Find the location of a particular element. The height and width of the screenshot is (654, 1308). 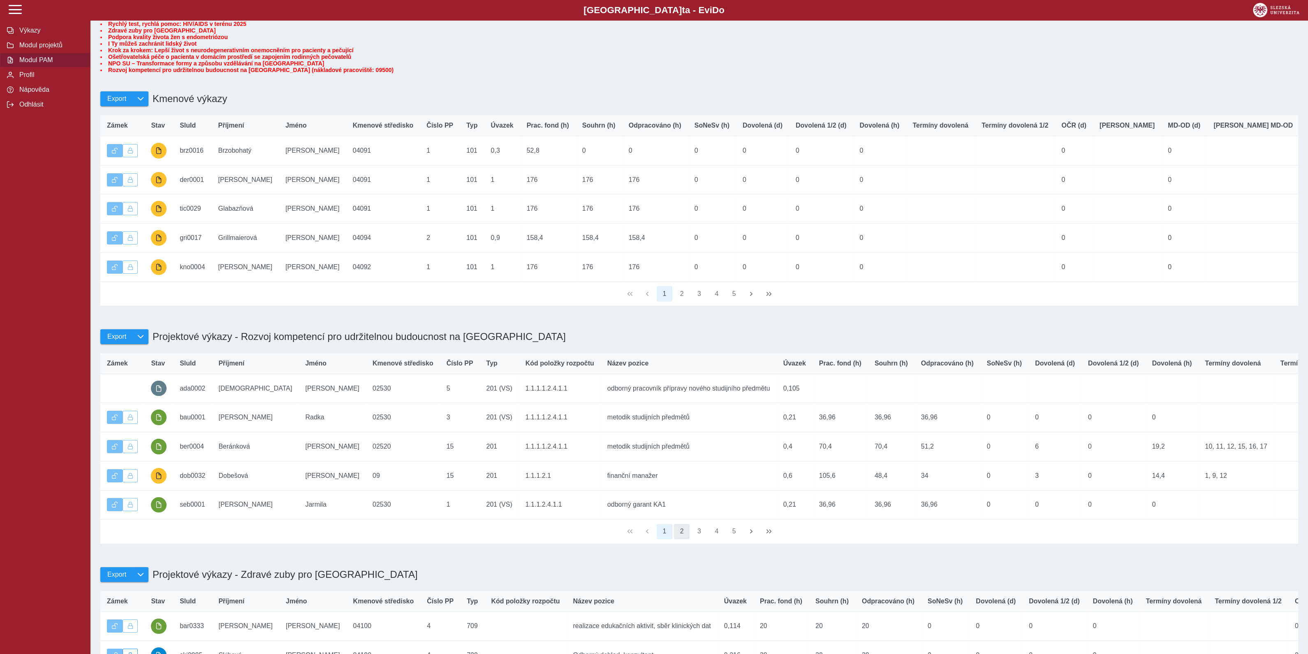

span: Souhrn (h) is located at coordinates (891, 363).